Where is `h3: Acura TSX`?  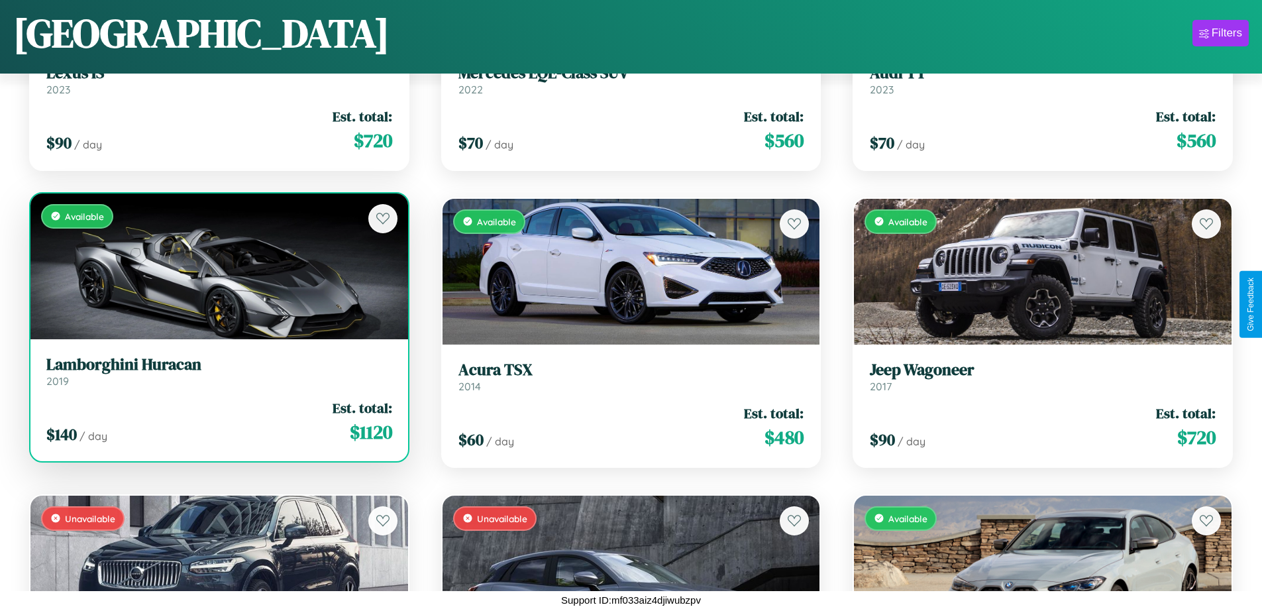 h3: Acura TSX is located at coordinates (631, 370).